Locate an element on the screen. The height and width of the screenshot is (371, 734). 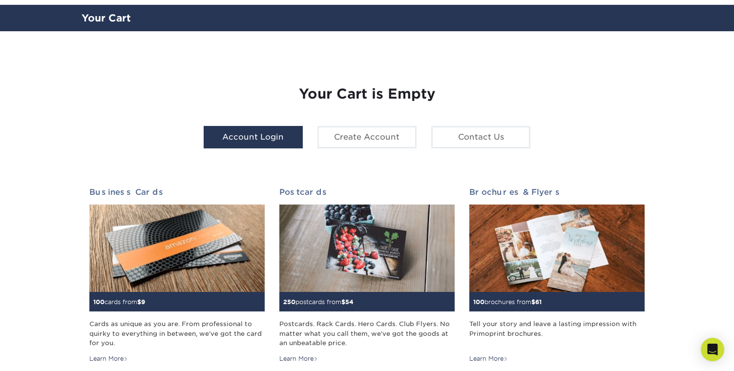
div: Open Intercom Messenger is located at coordinates (712, 350).